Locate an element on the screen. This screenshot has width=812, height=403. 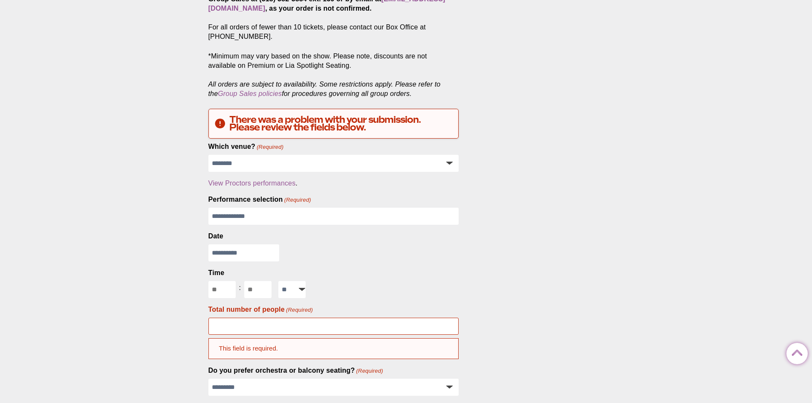
div: This field is required. is located at coordinates (334, 348).